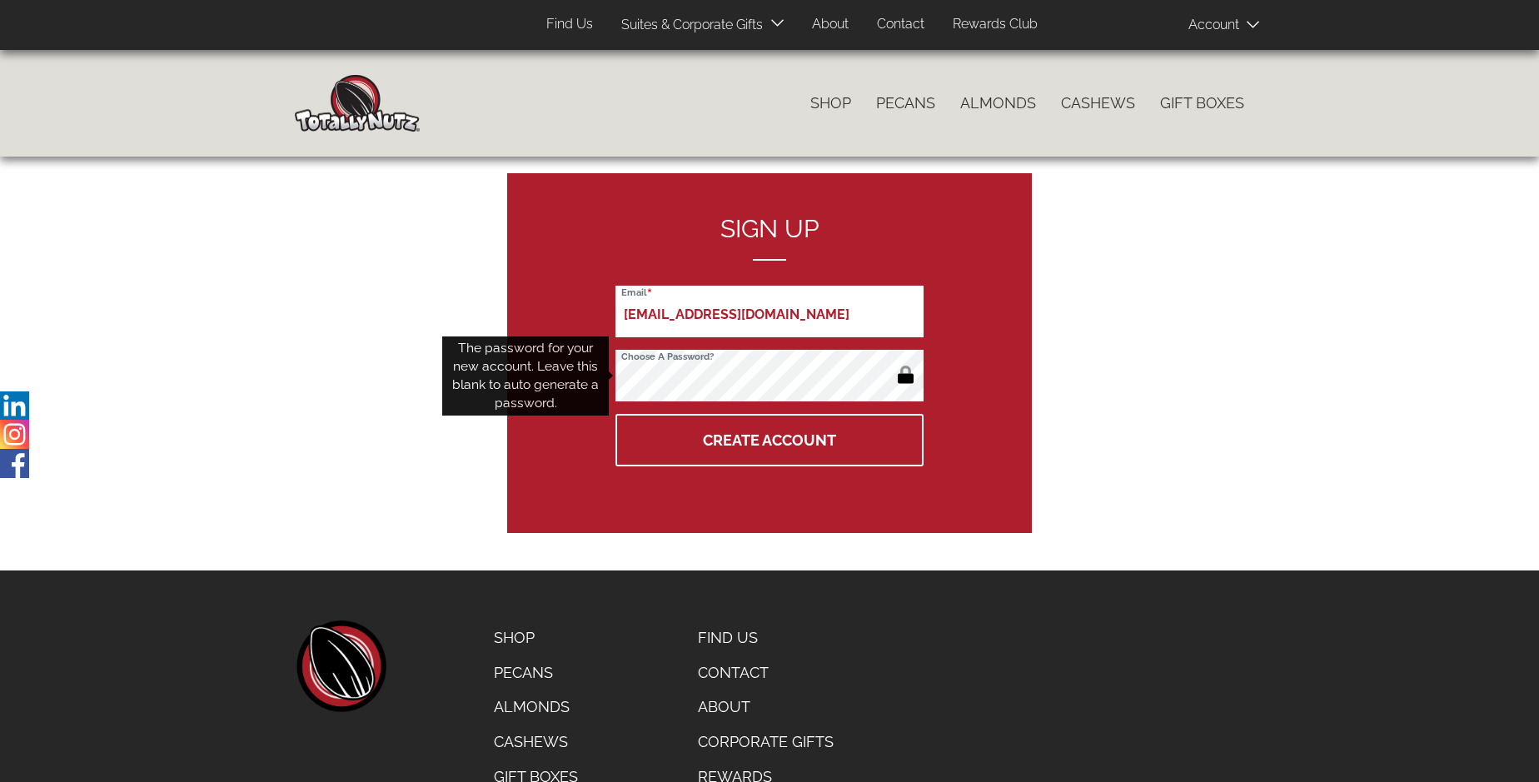  Describe the element at coordinates (357, 103) in the screenshot. I see `img: Home` at that location.